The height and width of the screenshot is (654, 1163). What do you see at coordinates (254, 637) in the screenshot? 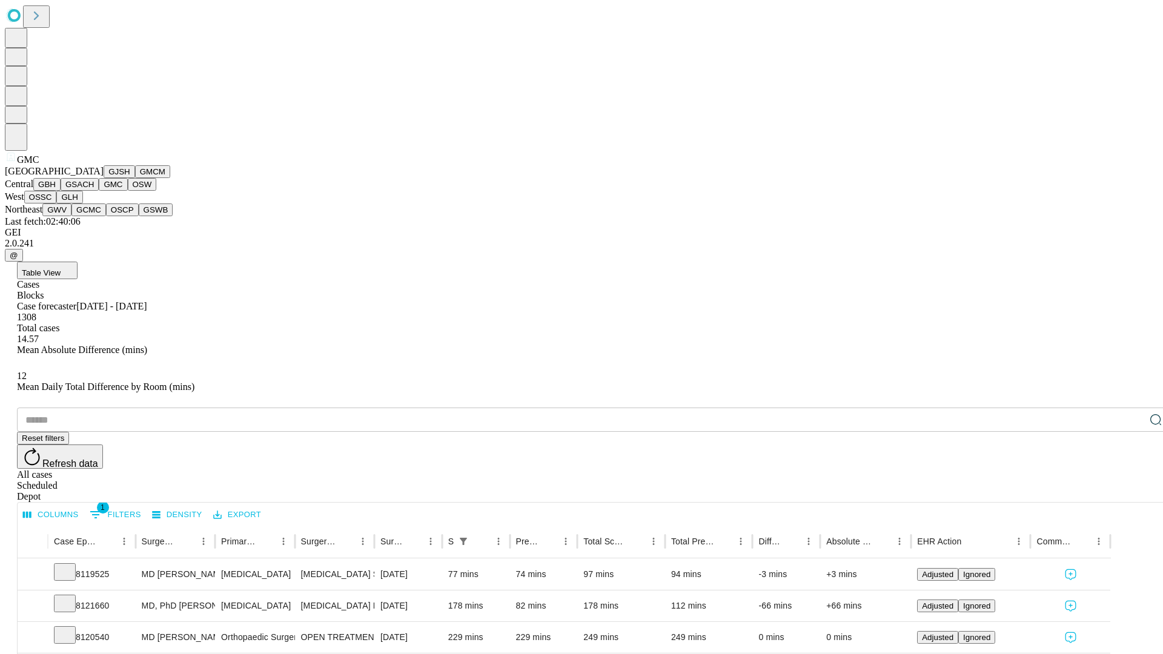
I see `div: Orthopaedic Surgery` at bounding box center [254, 637].